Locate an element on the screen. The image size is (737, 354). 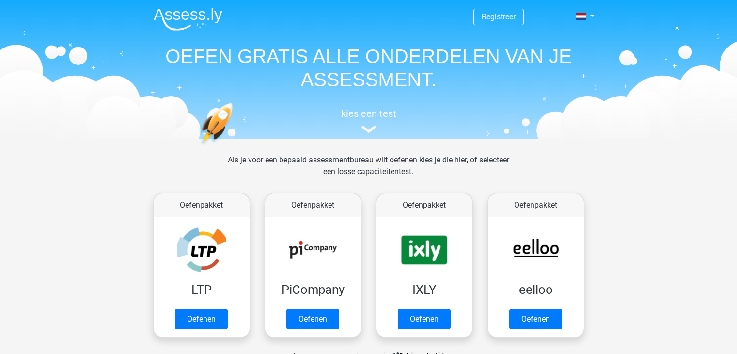
div: Als je voor een bepaald assessmentbureau wilt oefenen kies je die hier, of selecteer een losse ca... is located at coordinates (368, 171).